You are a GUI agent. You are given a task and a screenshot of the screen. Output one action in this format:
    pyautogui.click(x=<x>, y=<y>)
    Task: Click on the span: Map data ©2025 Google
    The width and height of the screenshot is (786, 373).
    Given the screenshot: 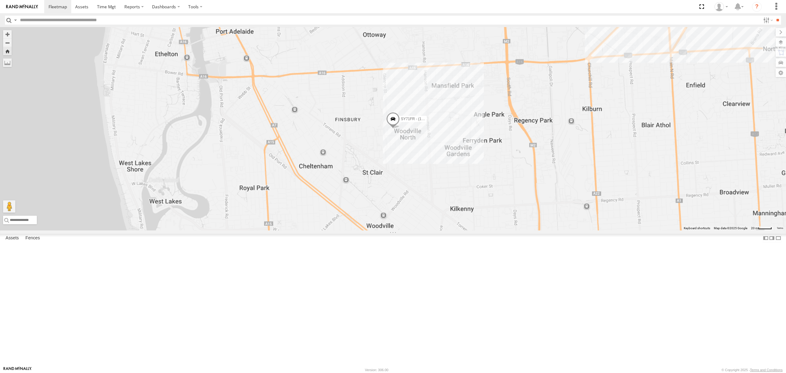 What is the action you would take?
    pyautogui.click(x=730, y=228)
    